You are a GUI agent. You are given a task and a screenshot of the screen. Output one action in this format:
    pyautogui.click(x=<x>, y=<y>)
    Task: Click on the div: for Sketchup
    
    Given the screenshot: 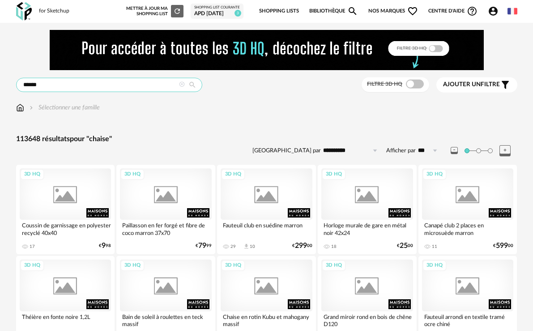 What is the action you would take?
    pyautogui.click(x=54, y=11)
    